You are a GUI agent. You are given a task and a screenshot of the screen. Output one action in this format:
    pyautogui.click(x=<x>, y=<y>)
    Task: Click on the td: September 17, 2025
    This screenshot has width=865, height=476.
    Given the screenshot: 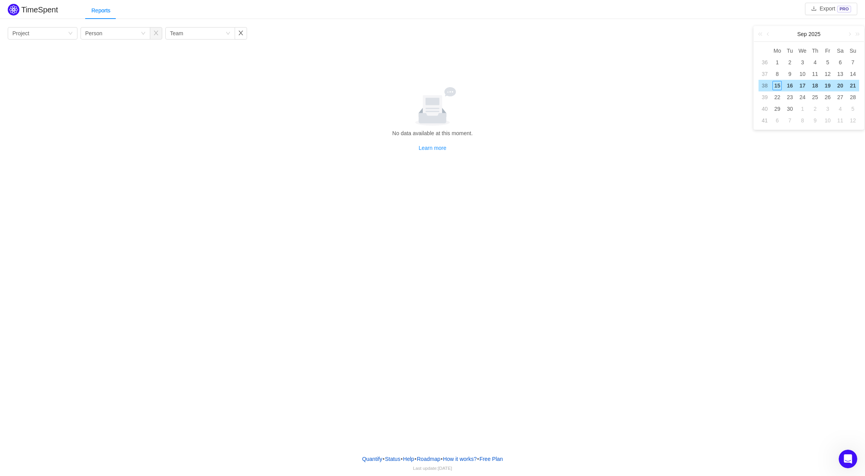 What is the action you would take?
    pyautogui.click(x=802, y=86)
    